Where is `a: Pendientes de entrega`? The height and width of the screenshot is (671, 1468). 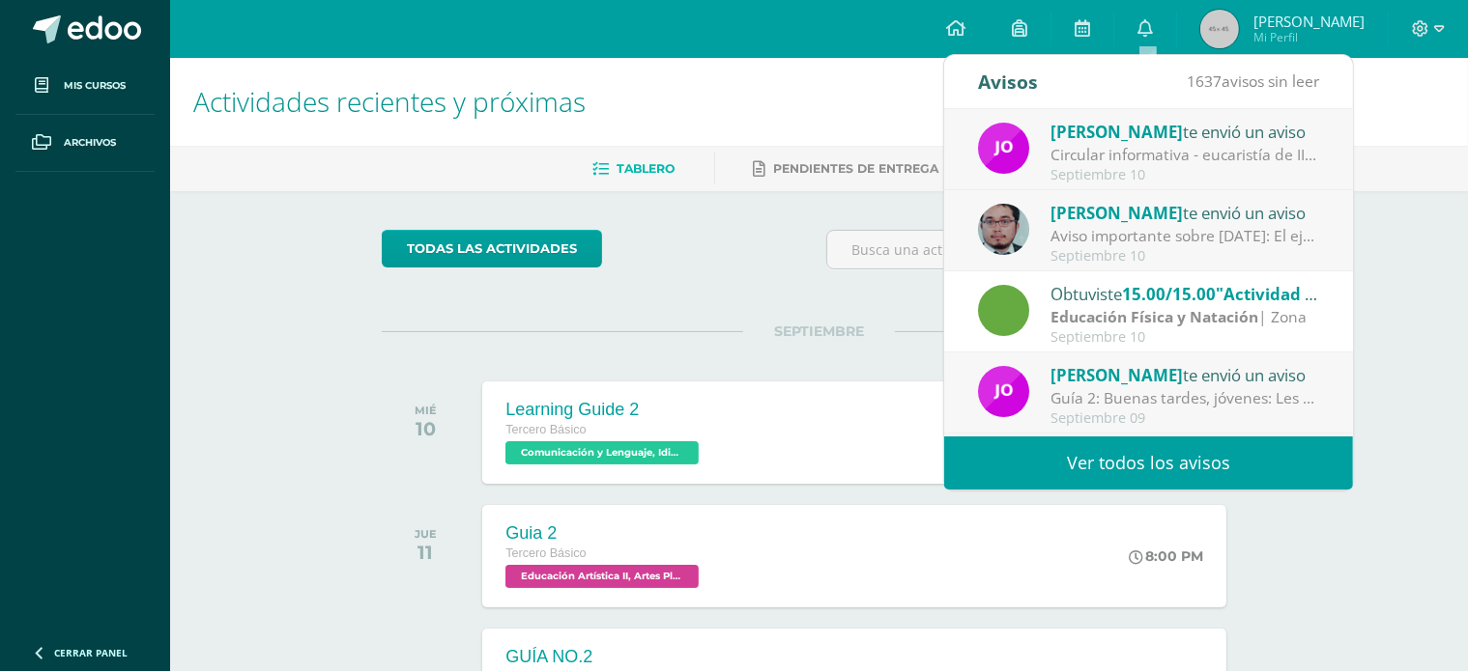
a: Pendientes de entrega is located at coordinates (846, 169).